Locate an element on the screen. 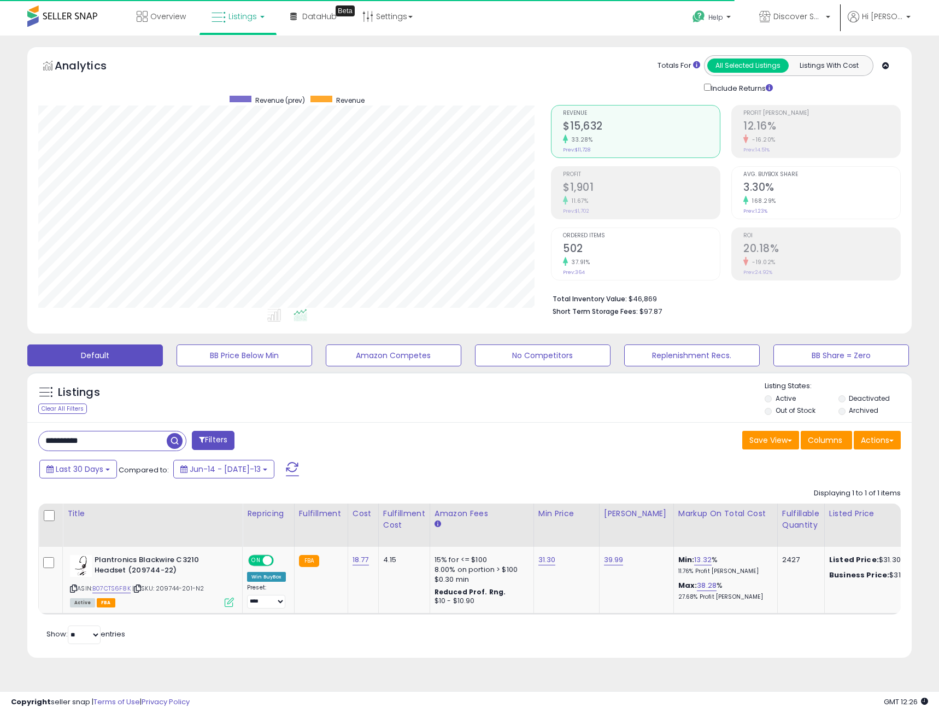 Image resolution: width=939 pixels, height=713 pixels. div: ASIN: is located at coordinates (152, 580).